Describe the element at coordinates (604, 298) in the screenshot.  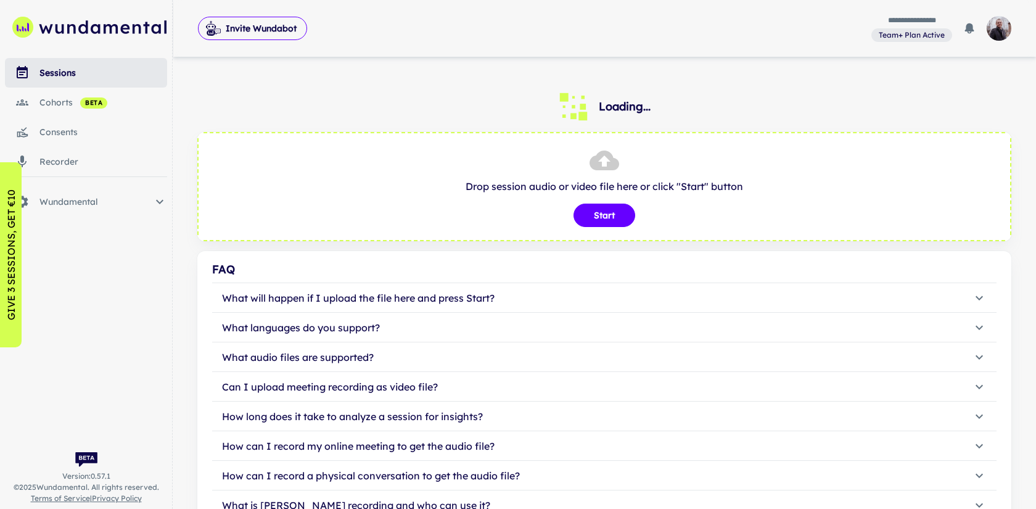
I see `button: What will happen if I upload the file here and press Start?` at that location.